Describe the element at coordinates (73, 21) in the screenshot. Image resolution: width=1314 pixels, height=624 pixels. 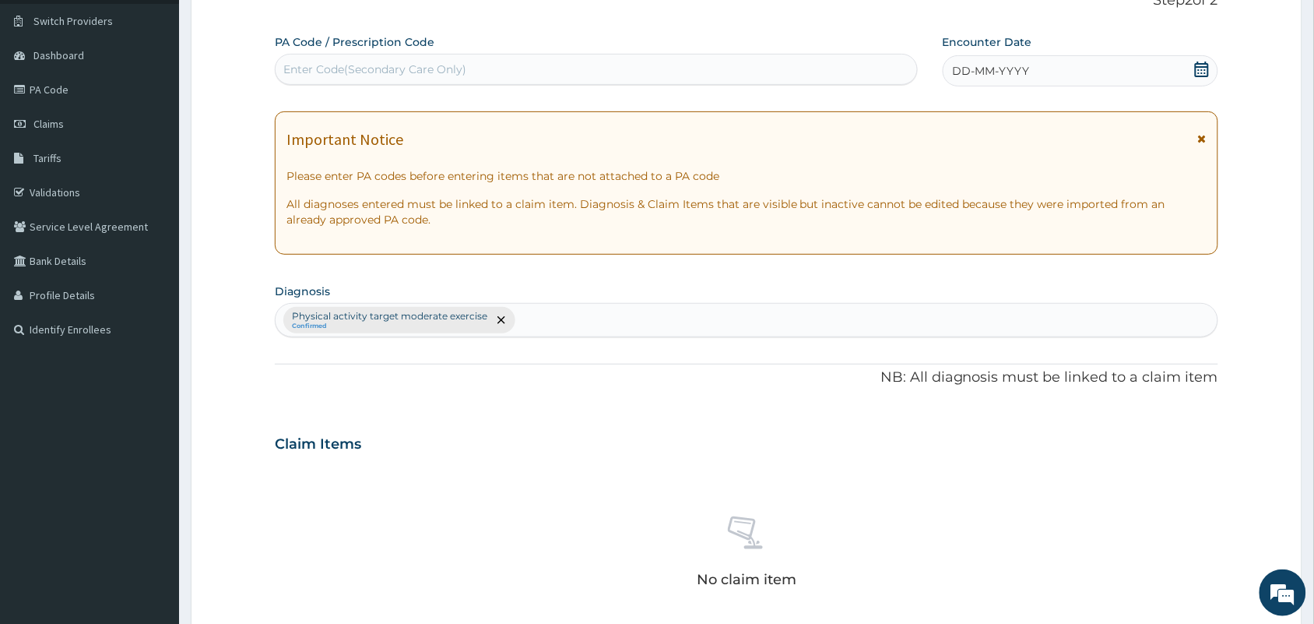
I see `span: Switch Providers` at that location.